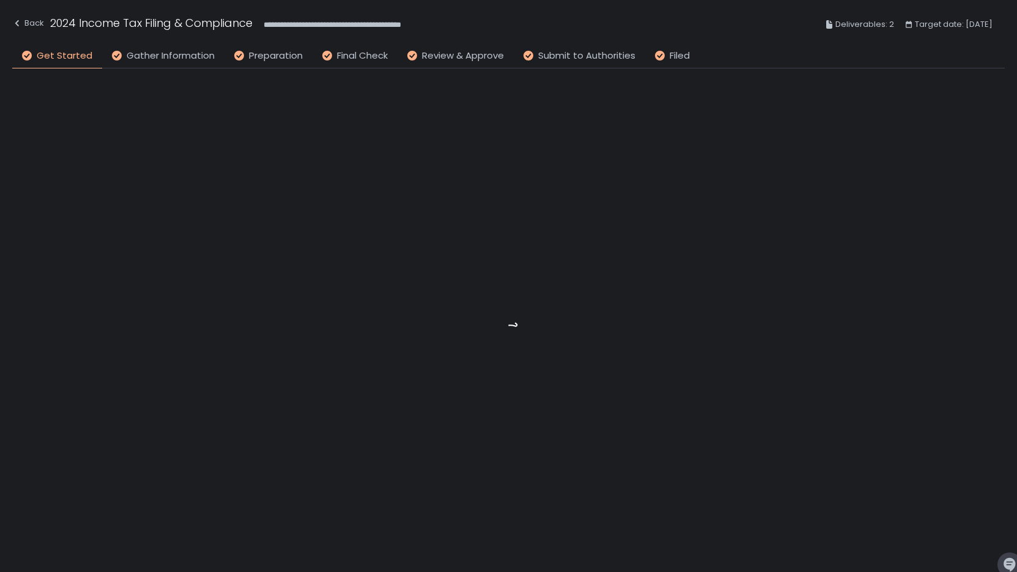 This screenshot has width=1017, height=572. Describe the element at coordinates (64, 56) in the screenshot. I see `span: Get Started` at that location.